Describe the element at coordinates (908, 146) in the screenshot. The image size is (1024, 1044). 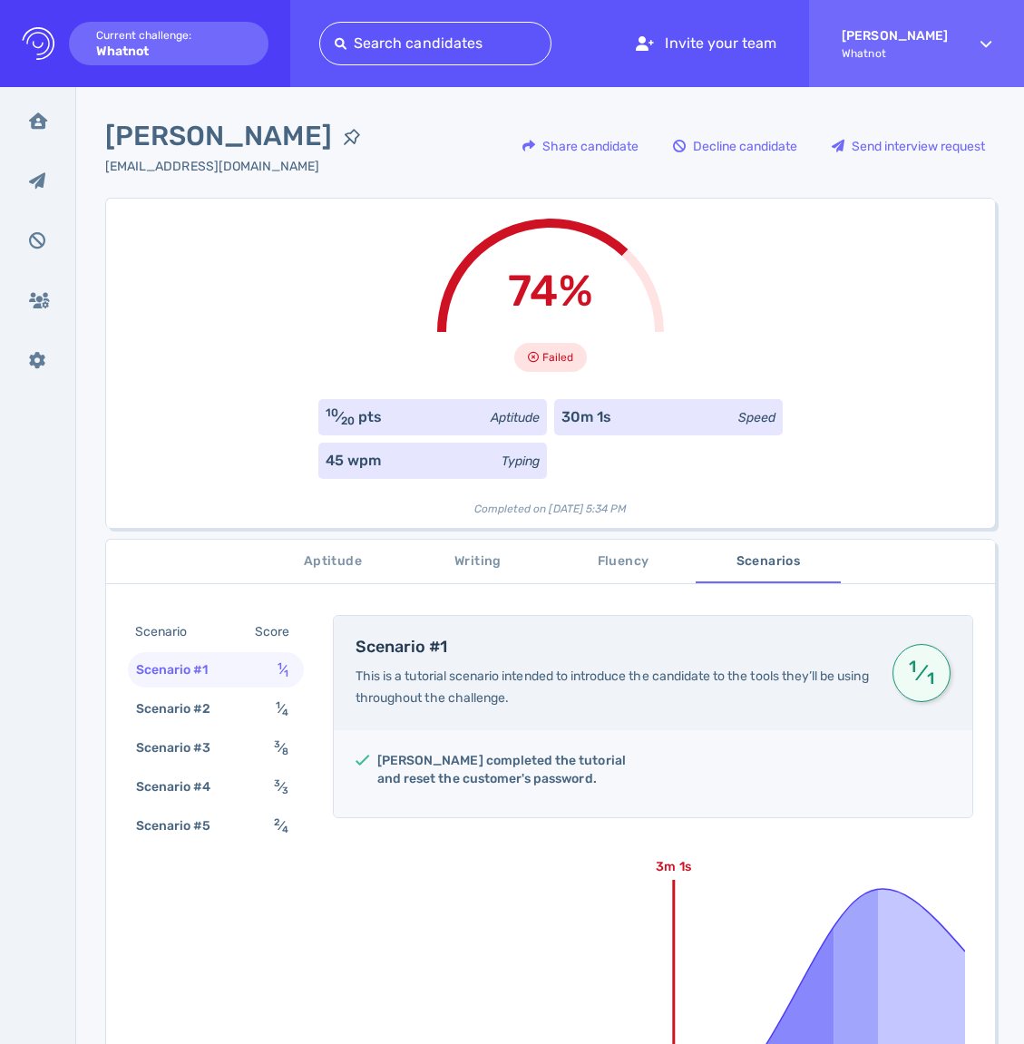
I see `div: Send interview request` at that location.